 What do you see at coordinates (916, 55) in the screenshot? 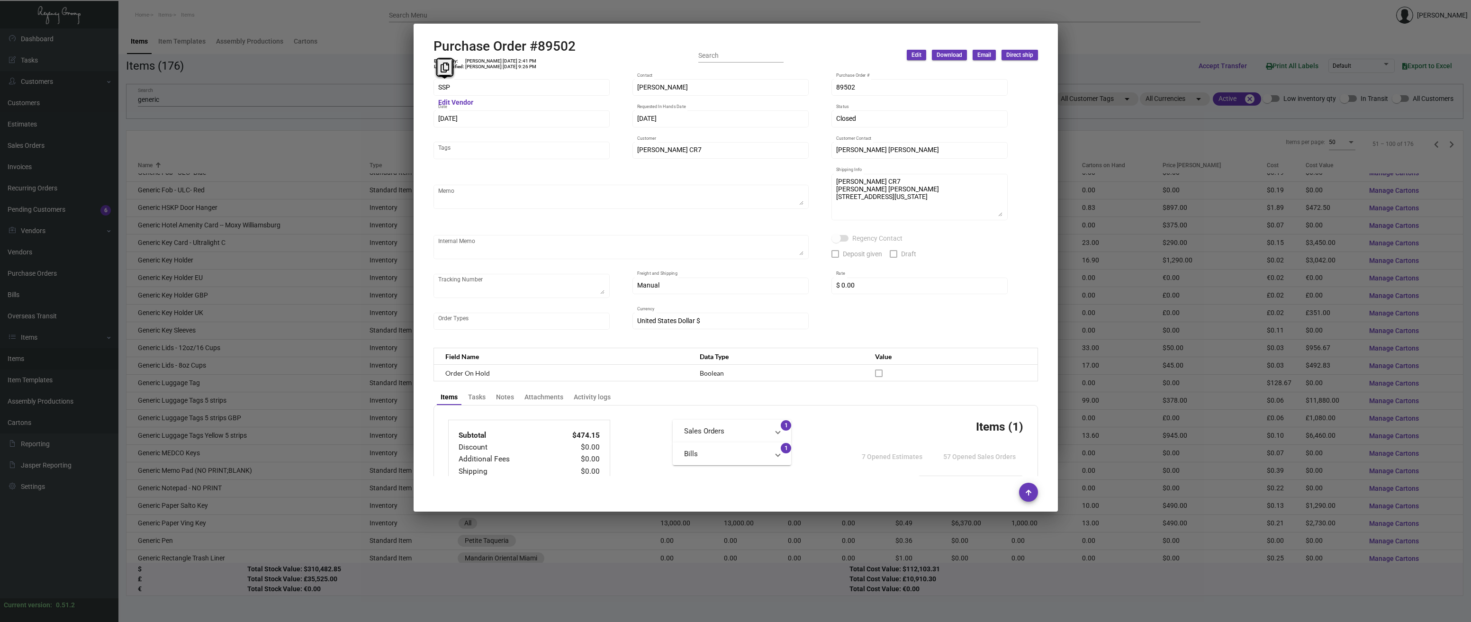
I see `span: Edit` at bounding box center [916, 55].